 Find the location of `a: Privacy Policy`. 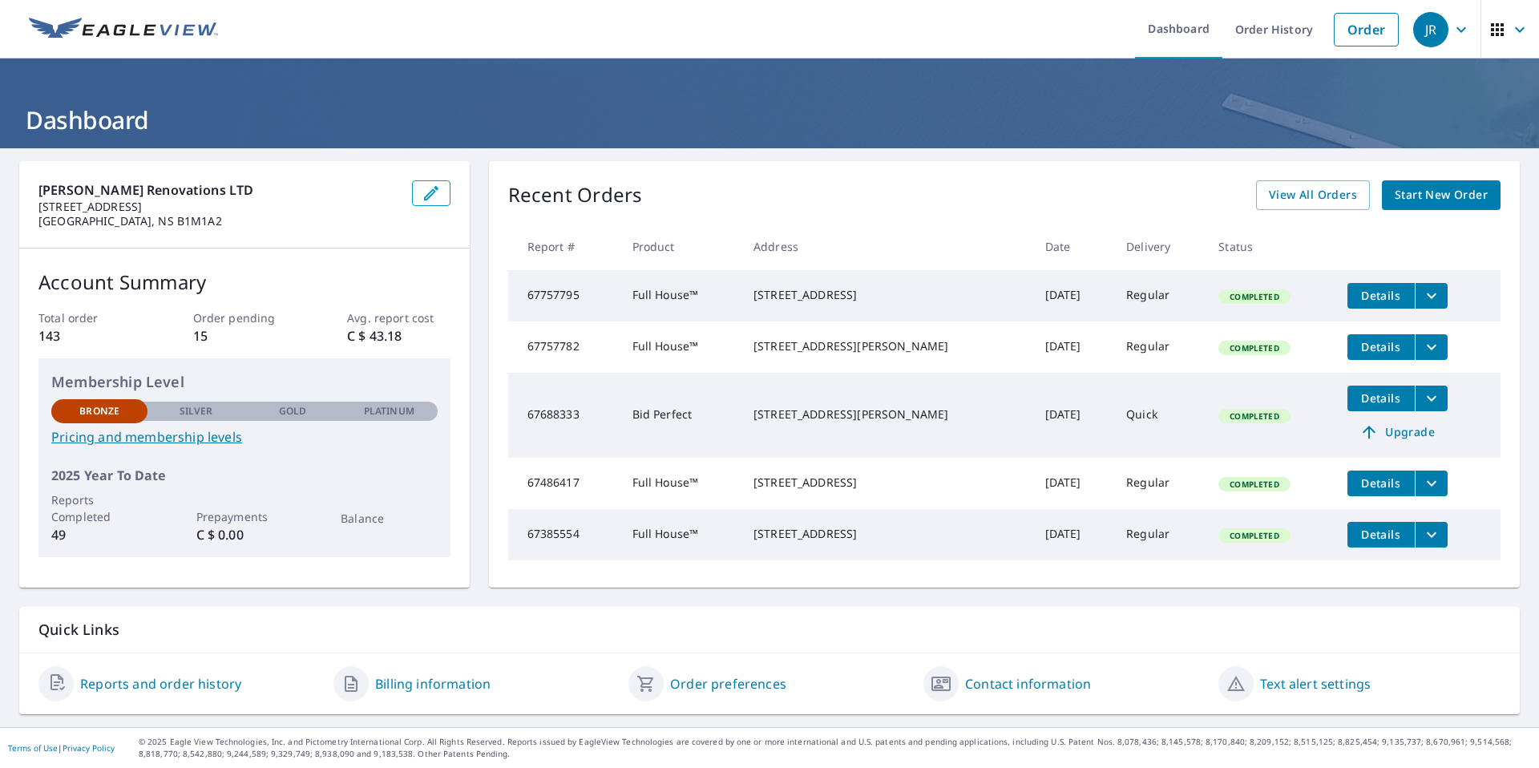

a: Privacy Policy is located at coordinates (88, 748).